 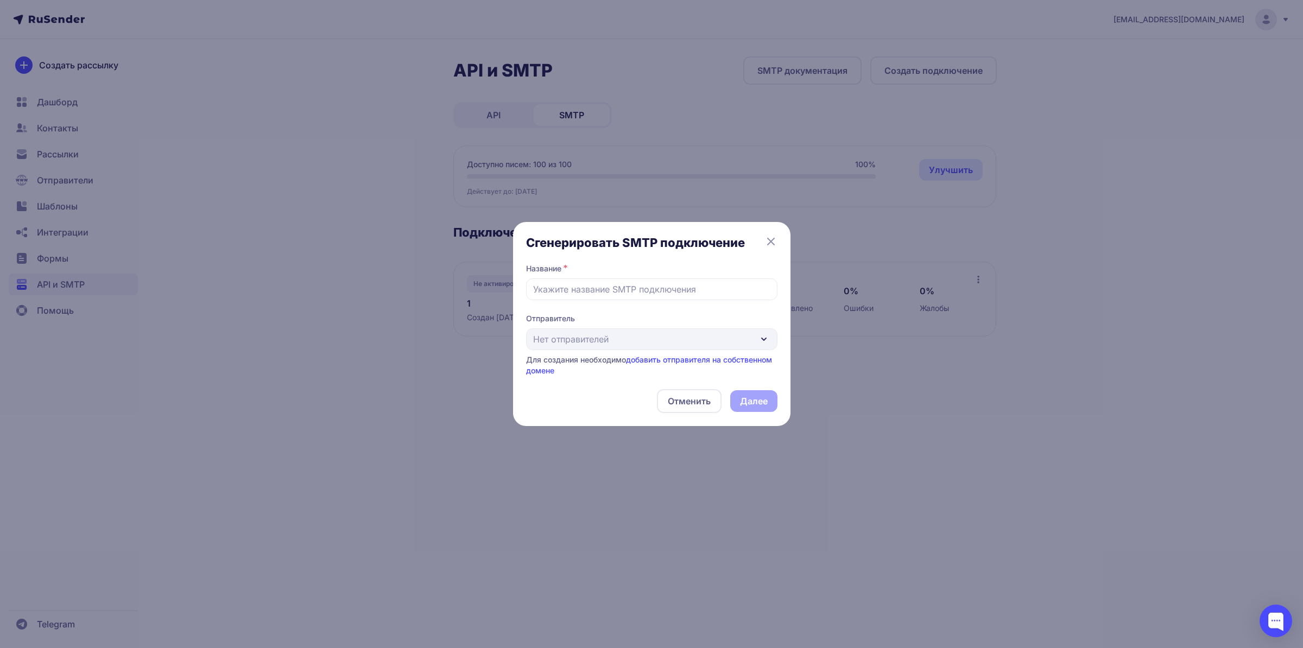 What do you see at coordinates (651, 289) in the screenshot?
I see `input: Укажите название SMTP подключения` at bounding box center [651, 289].